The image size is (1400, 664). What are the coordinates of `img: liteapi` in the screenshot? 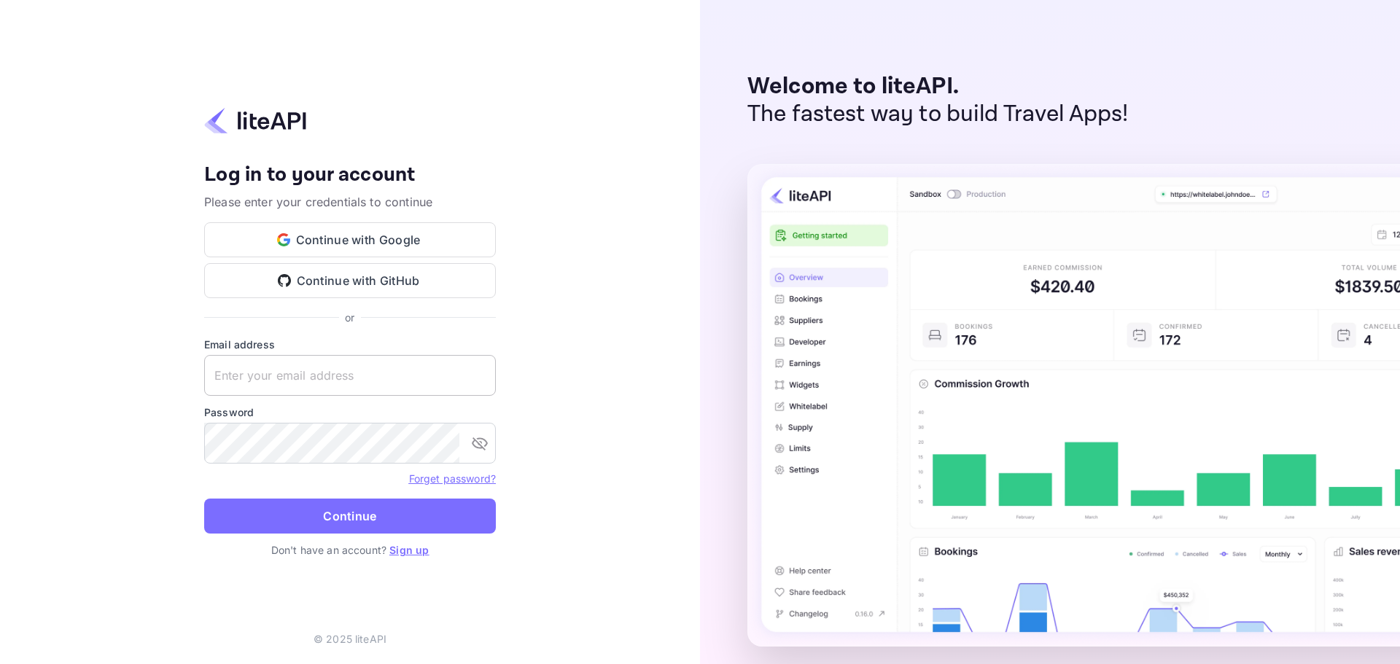 It's located at (255, 120).